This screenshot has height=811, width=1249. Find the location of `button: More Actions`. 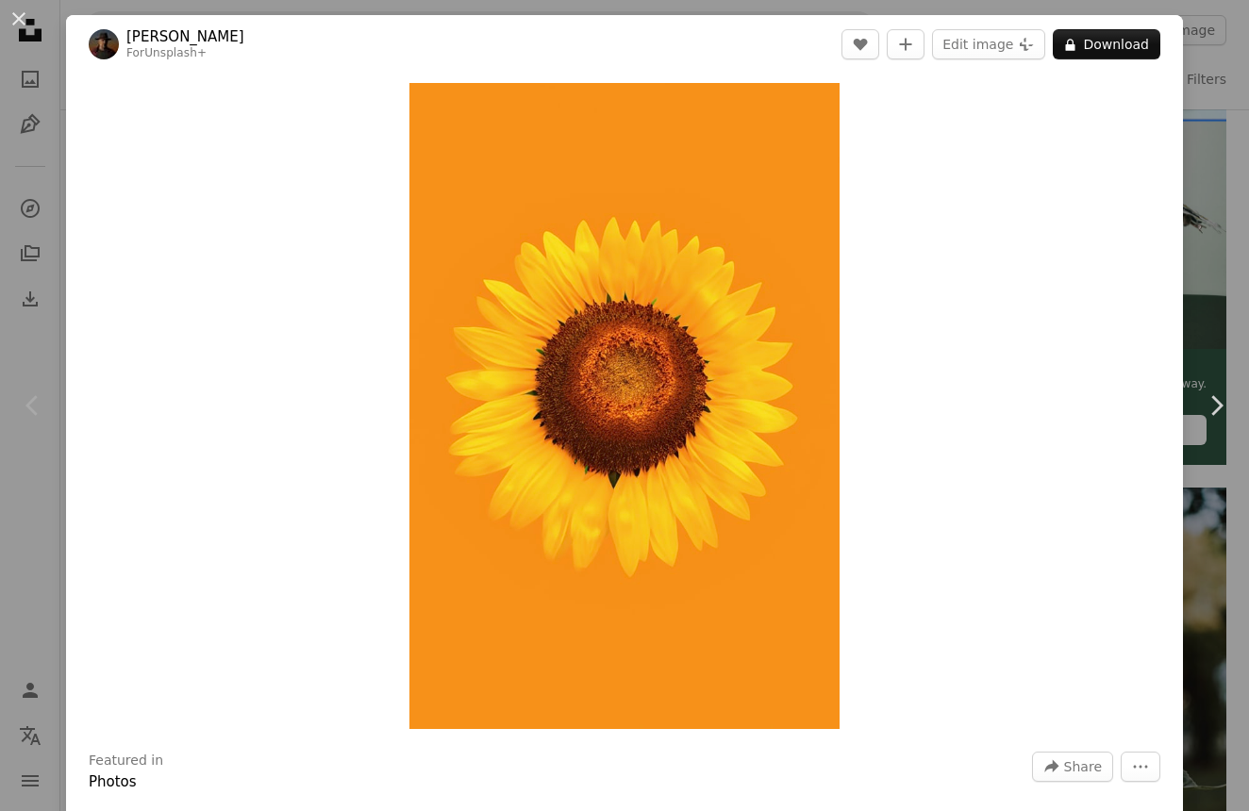

button: More Actions is located at coordinates (1140, 767).